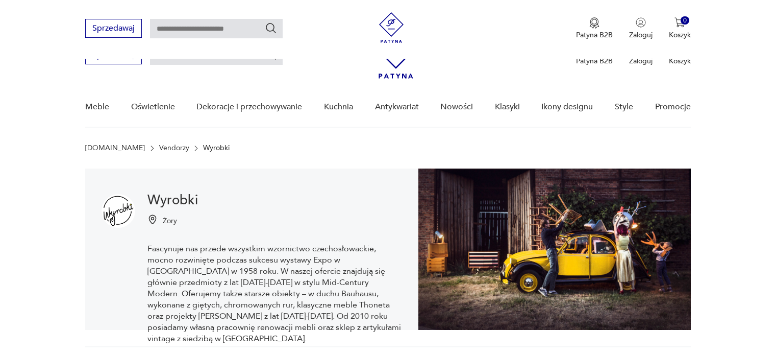 Image resolution: width=776 pixels, height=355 pixels. What do you see at coordinates (567, 107) in the screenshot?
I see `a: Ikony designu` at bounding box center [567, 107].